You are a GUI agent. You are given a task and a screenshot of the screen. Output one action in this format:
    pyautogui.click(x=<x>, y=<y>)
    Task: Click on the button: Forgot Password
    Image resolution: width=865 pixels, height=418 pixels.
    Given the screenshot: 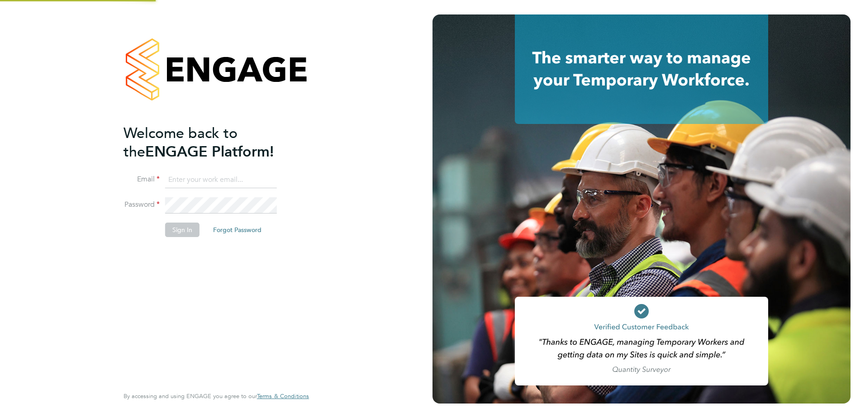 What is the action you would take?
    pyautogui.click(x=237, y=230)
    